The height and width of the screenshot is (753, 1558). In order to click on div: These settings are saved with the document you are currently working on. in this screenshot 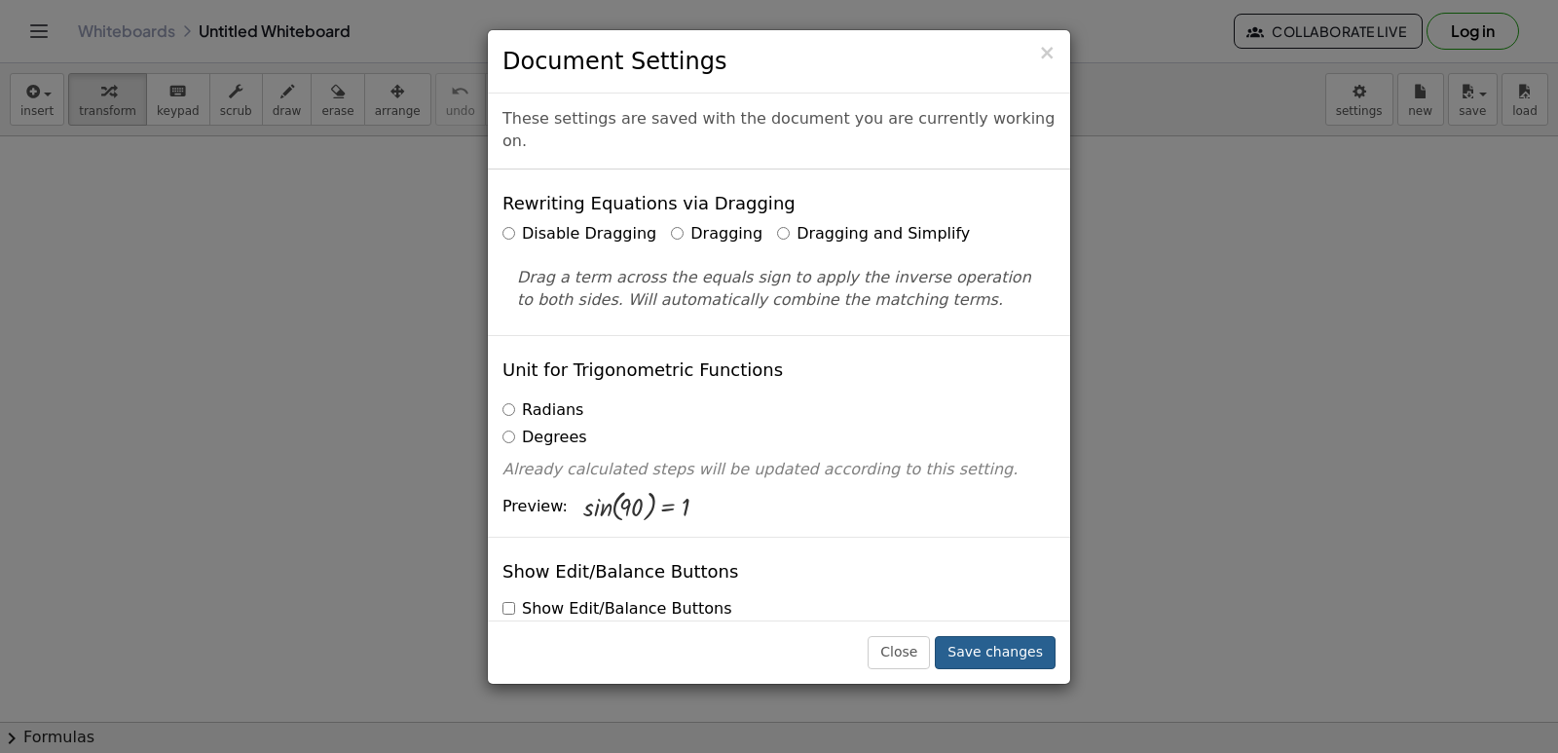, I will do `click(779, 131)`.